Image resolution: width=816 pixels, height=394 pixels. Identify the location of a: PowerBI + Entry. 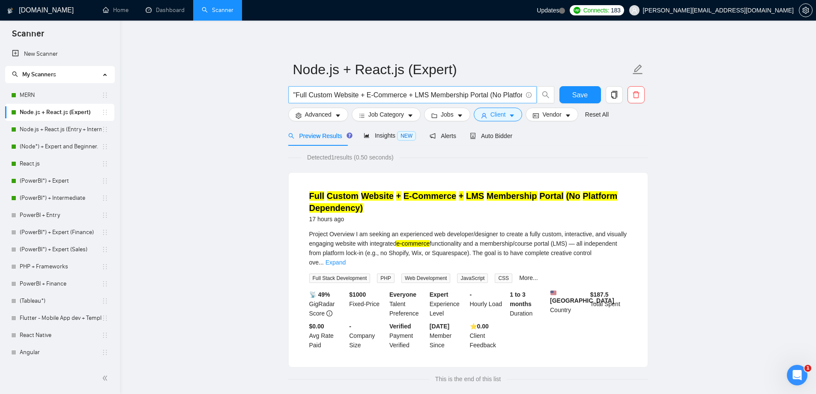
(60, 215).